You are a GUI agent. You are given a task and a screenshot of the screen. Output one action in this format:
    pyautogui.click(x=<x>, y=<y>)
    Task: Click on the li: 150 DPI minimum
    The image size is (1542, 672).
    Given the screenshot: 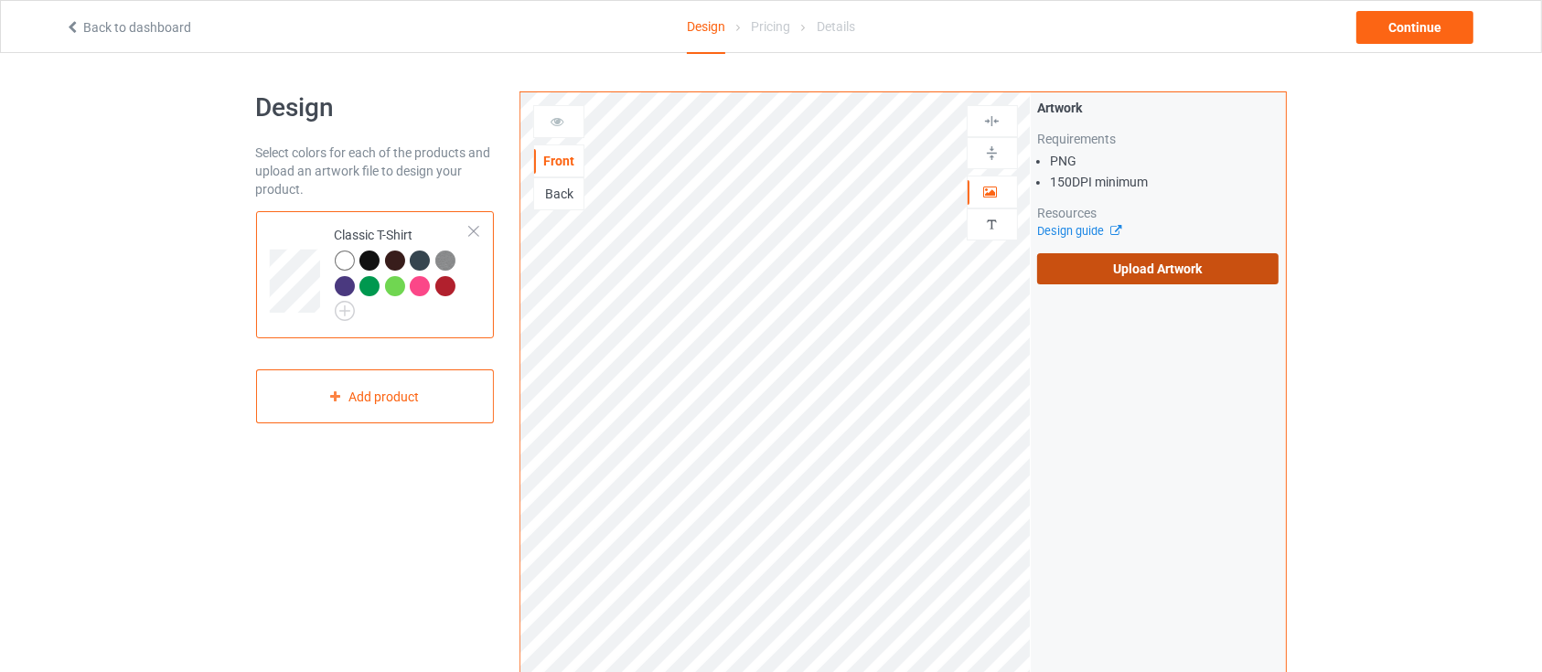 What is the action you would take?
    pyautogui.click(x=1165, y=182)
    